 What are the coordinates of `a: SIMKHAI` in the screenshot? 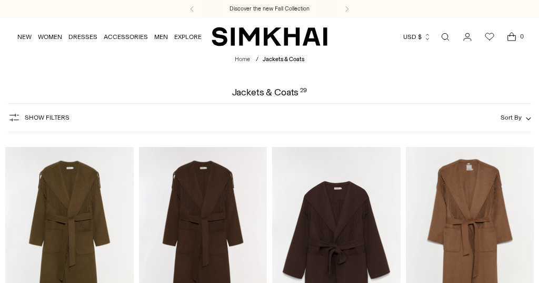 It's located at (270, 36).